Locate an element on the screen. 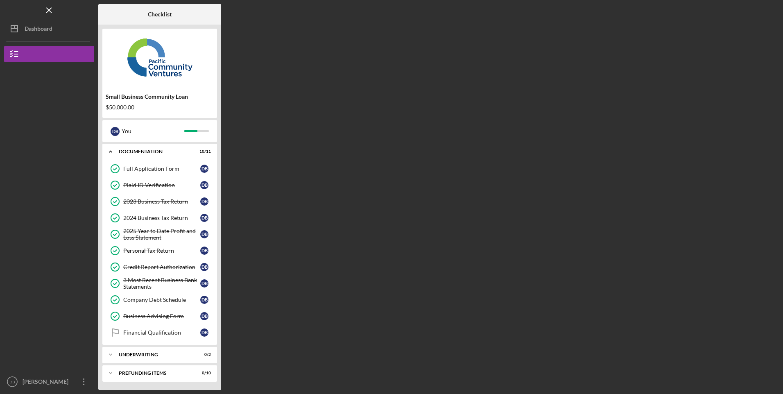 The width and height of the screenshot is (783, 394). div: Business Advising Form is located at coordinates (162, 316).